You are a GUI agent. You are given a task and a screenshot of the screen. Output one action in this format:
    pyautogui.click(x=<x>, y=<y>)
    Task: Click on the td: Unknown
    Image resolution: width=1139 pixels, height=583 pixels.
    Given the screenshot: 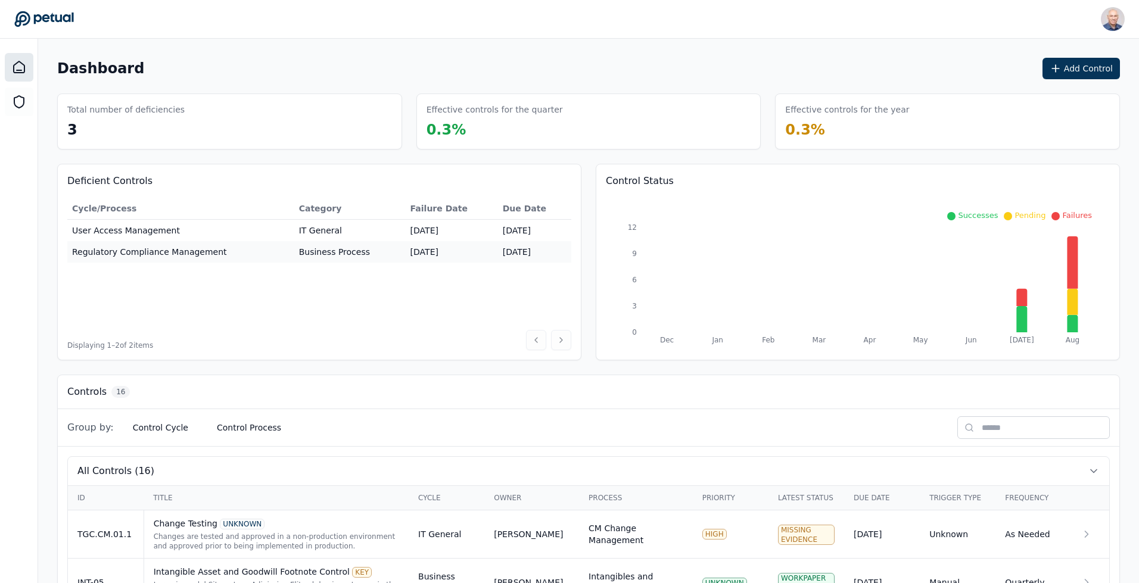 What is the action you would take?
    pyautogui.click(x=957, y=534)
    